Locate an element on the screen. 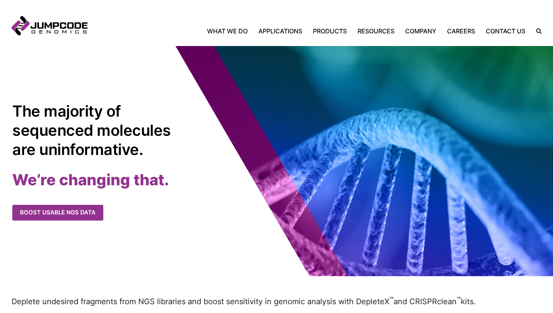 The height and width of the screenshot is (313, 553). a: Careers is located at coordinates (461, 31).